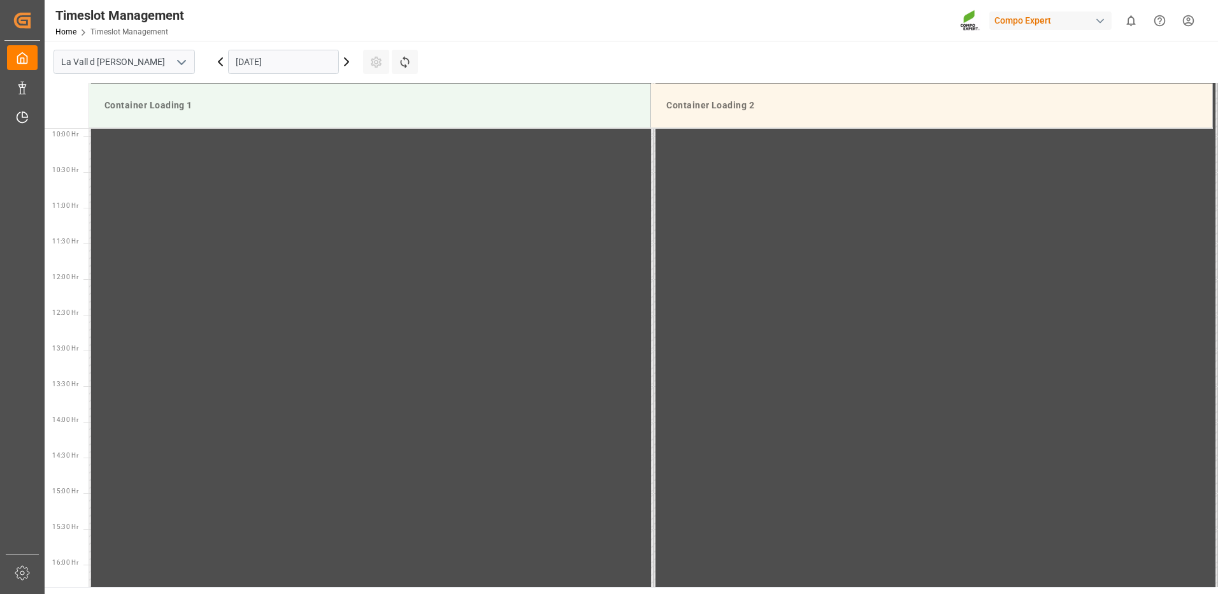  Describe the element at coordinates (65, 205) in the screenshot. I see `span: 11:00 Hr` at that location.